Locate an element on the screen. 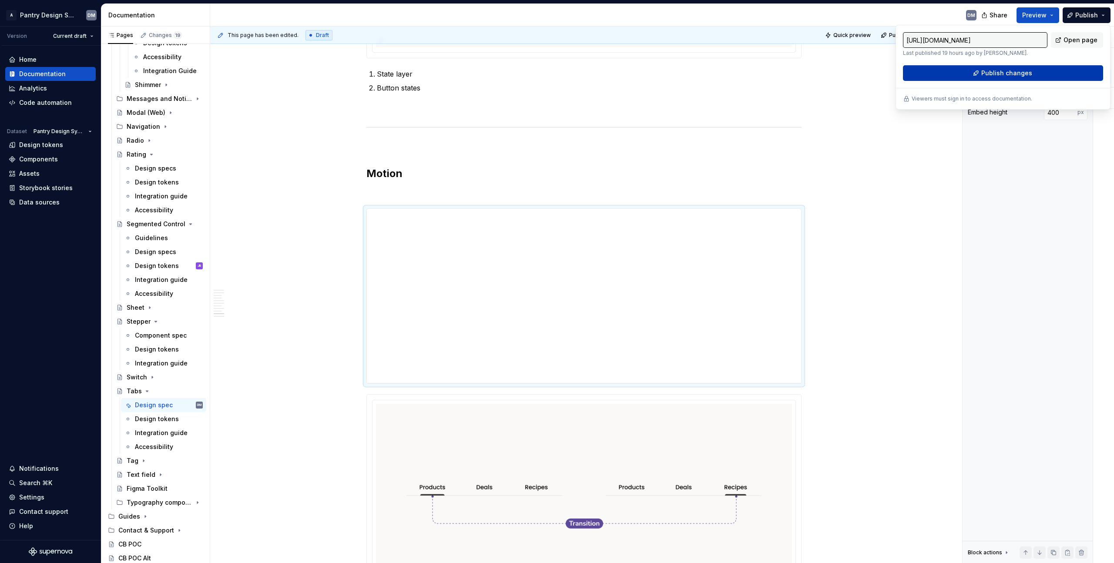  a: Shimmer is located at coordinates (164, 85).